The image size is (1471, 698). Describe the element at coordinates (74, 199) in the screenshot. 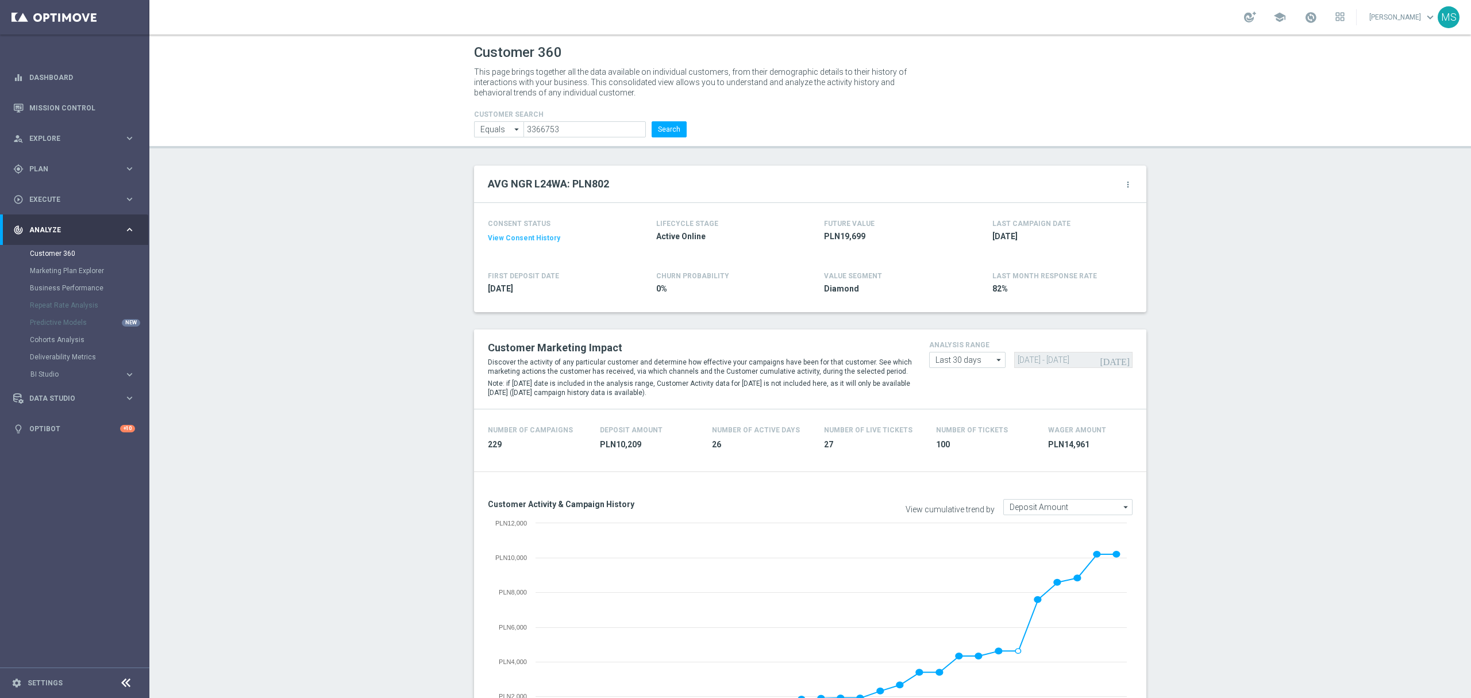

I see `button: play_circle_outline Execute keyboard_arrow_right` at that location.